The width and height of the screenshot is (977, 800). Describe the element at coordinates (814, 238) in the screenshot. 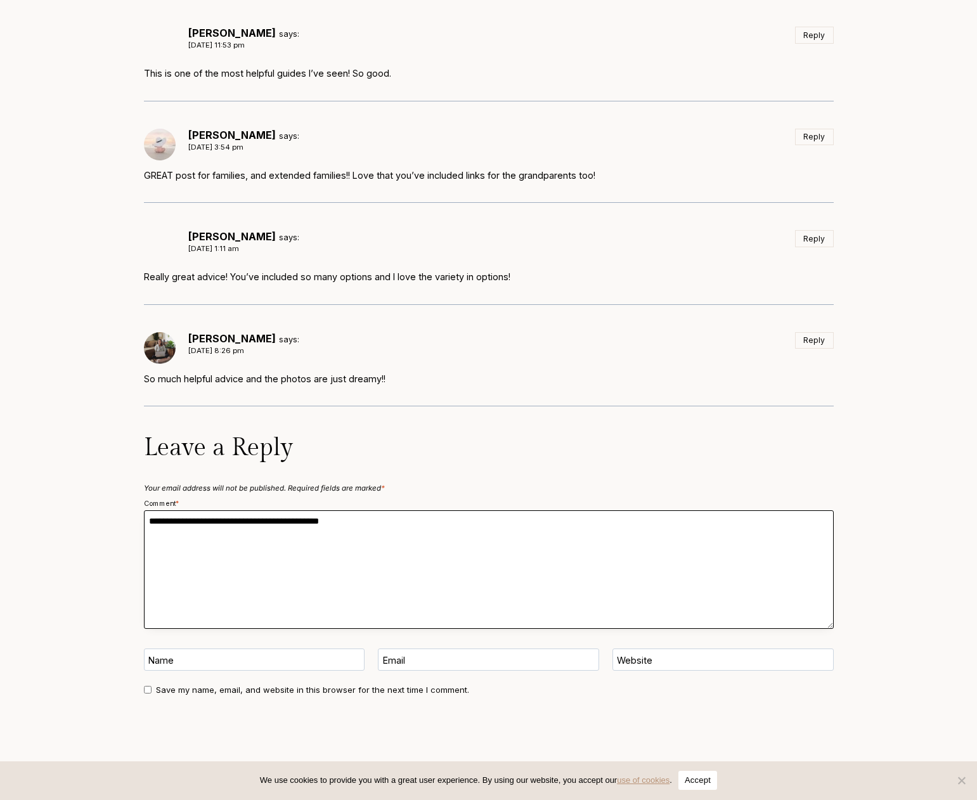

I see `a: Reply to Erin` at that location.